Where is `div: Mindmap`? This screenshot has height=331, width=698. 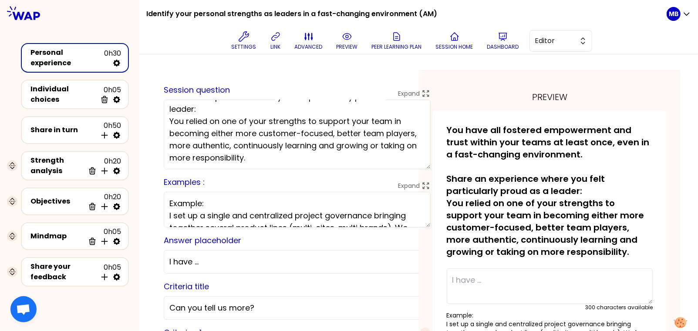
div: Mindmap is located at coordinates (57, 236).